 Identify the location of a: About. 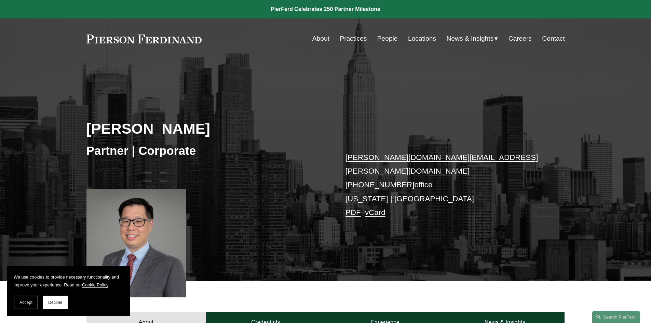
(321, 39).